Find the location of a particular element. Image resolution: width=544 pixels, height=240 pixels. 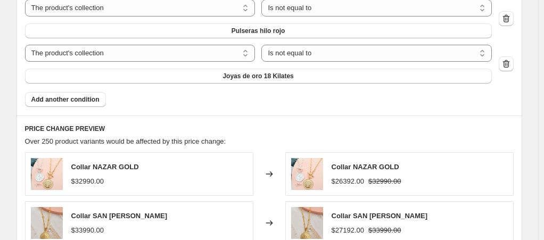

div: $27192.00 is located at coordinates (348, 230).